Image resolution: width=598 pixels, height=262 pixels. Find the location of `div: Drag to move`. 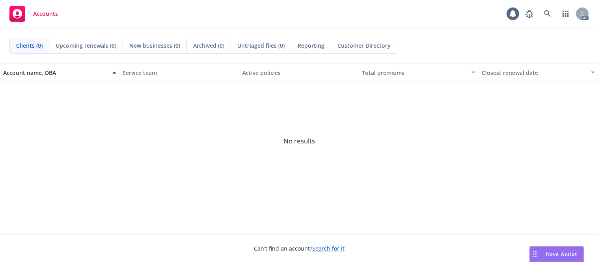

div: Drag to move is located at coordinates (534, 254).